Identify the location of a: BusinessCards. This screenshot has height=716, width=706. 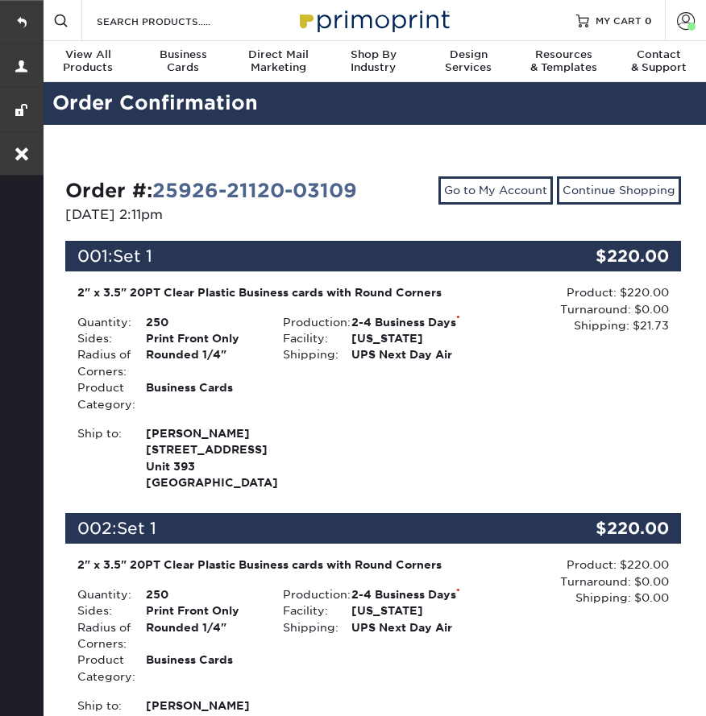
(183, 62).